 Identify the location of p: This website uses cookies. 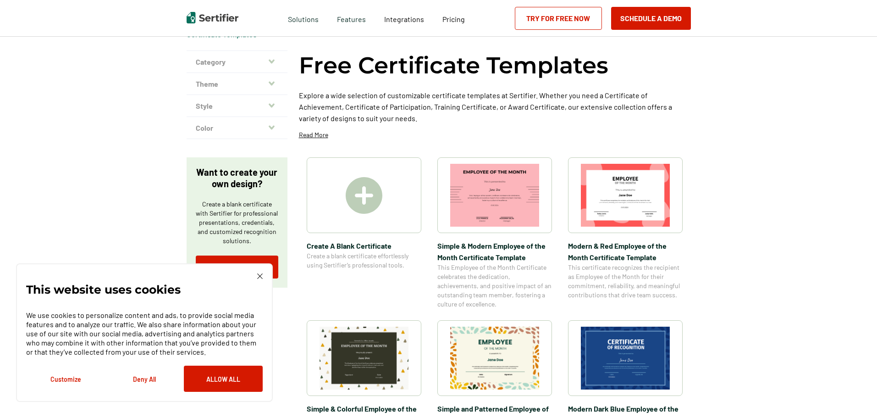
(103, 289).